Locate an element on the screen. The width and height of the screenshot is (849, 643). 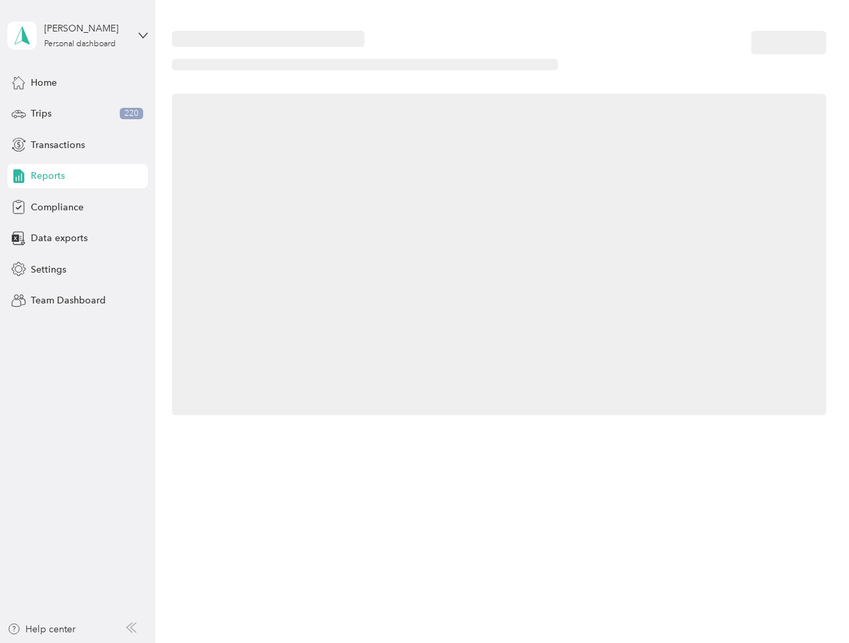
span: Home is located at coordinates (44, 82).